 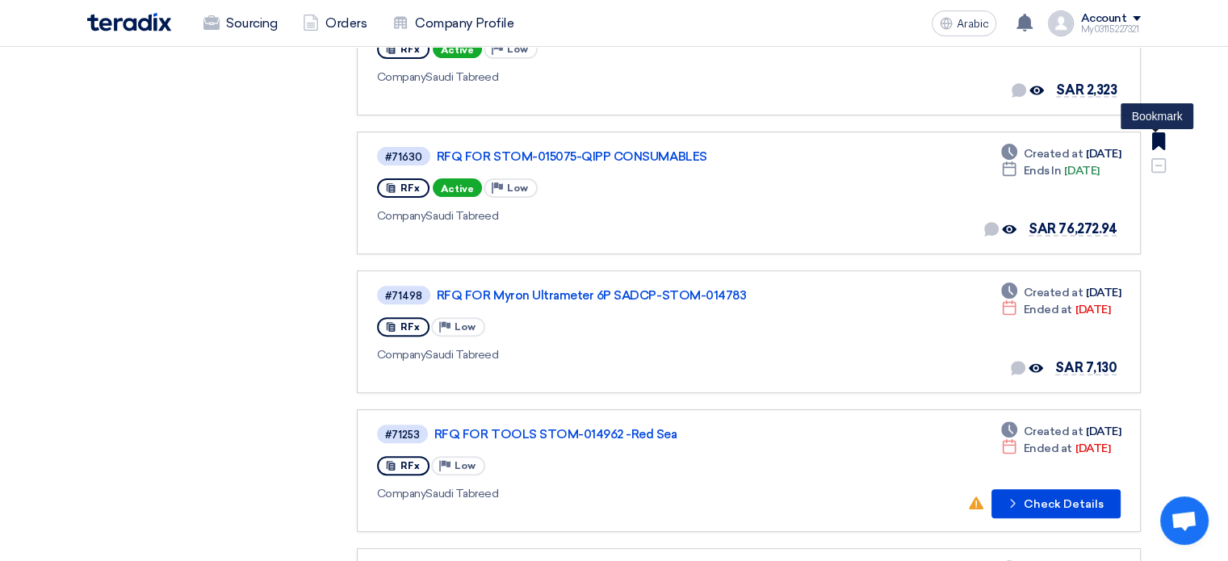 What do you see at coordinates (464, 23) in the screenshot?
I see `font: Company Profile` at bounding box center [464, 23].